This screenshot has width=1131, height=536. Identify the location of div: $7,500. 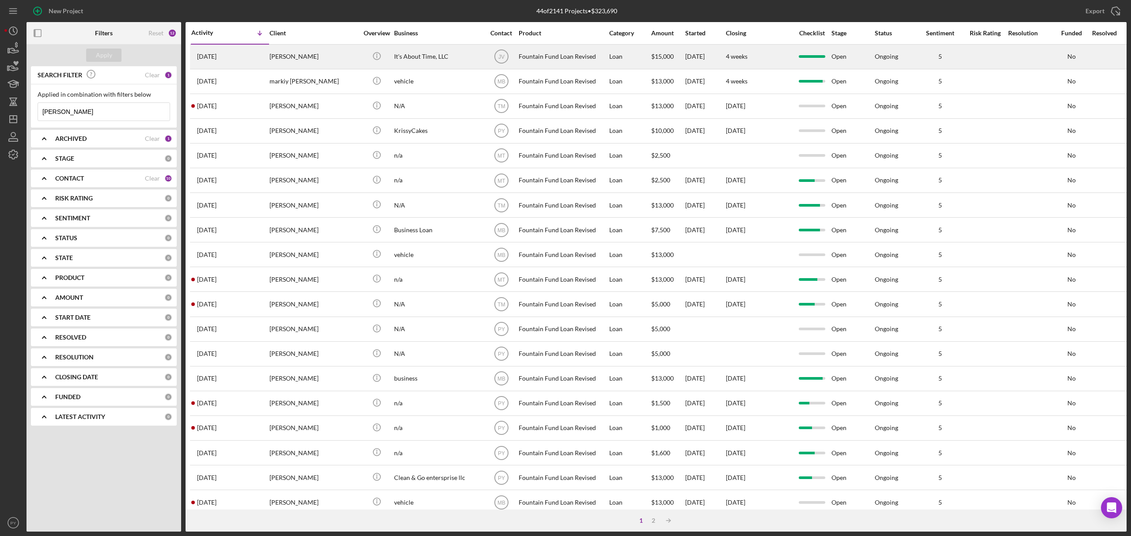
(667, 230).